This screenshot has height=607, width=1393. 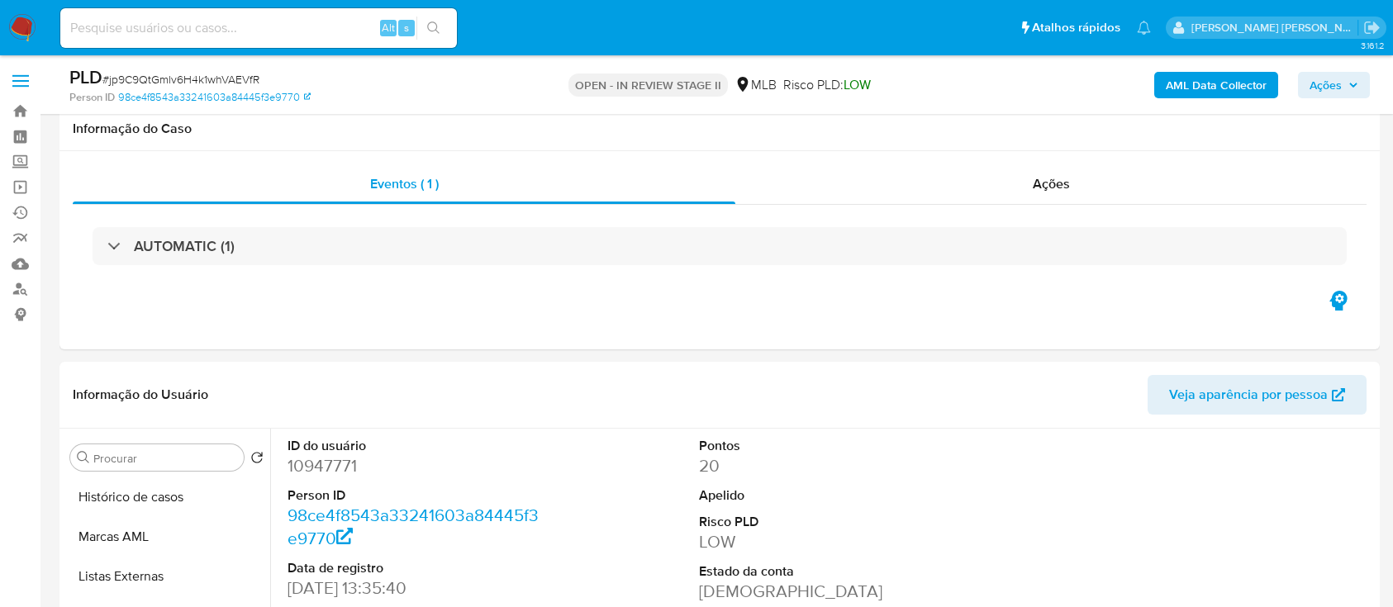 I want to click on h1: Informação do Usuário, so click(x=140, y=395).